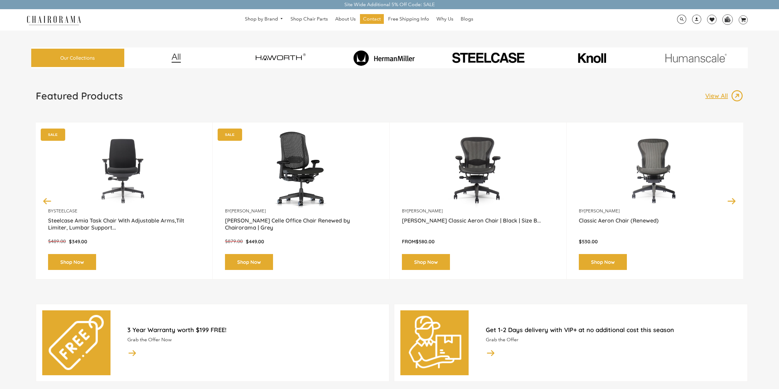 The height and width of the screenshot is (389, 779). What do you see at coordinates (725, 96) in the screenshot?
I see `a: View All` at bounding box center [725, 96].